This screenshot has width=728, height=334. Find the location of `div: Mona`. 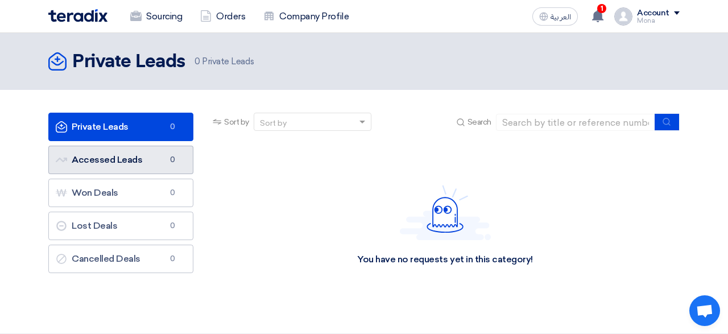

div: Mona is located at coordinates (658, 20).